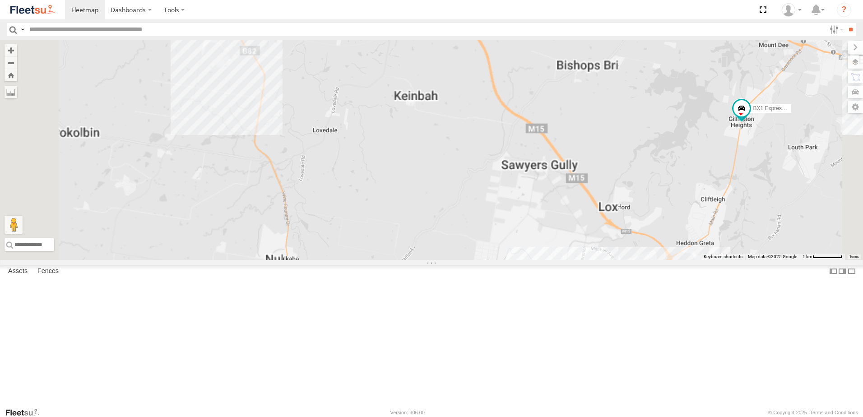 The image size is (863, 417). What do you see at coordinates (835, 29) in the screenshot?
I see `label: Search Filter Options` at bounding box center [835, 29].